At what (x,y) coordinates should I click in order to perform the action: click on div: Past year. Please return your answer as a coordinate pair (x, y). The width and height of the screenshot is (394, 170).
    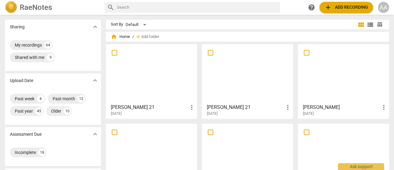
    Looking at the image, I should click on (24, 111).